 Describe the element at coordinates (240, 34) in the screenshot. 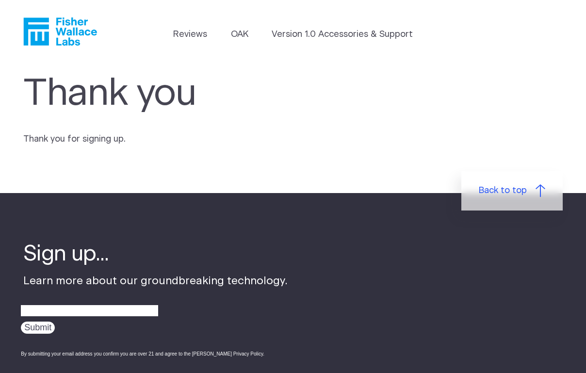

I see `a: OAK` at that location.